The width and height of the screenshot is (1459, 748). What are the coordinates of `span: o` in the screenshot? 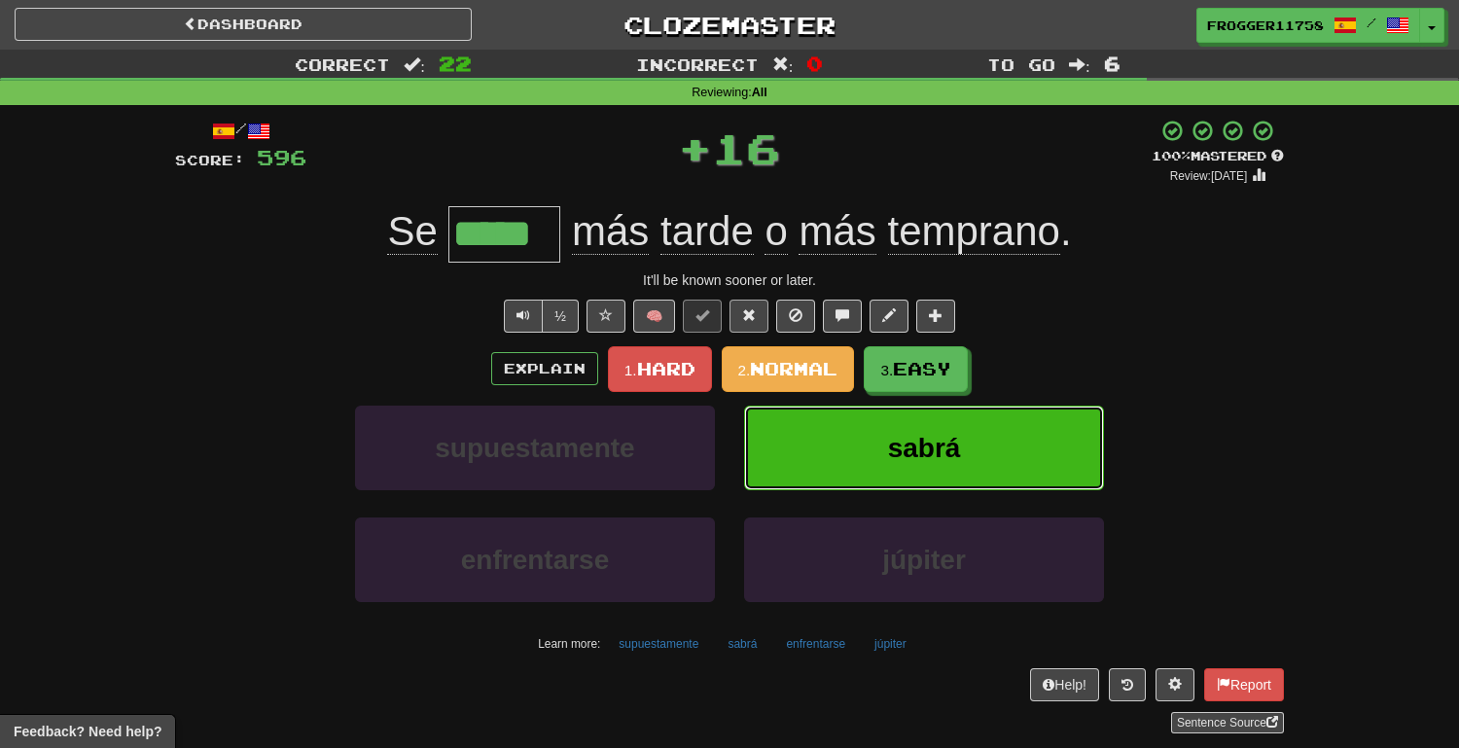 It's located at (775, 232).